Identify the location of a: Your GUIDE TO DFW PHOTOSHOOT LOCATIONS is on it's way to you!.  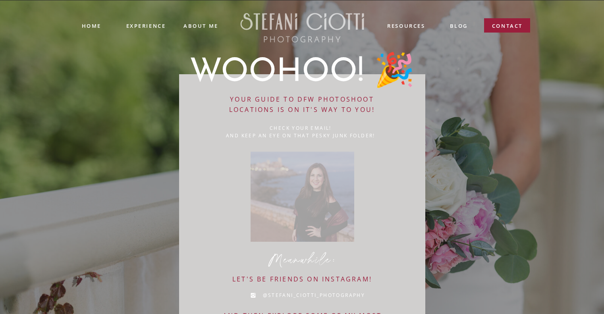
(302, 106).